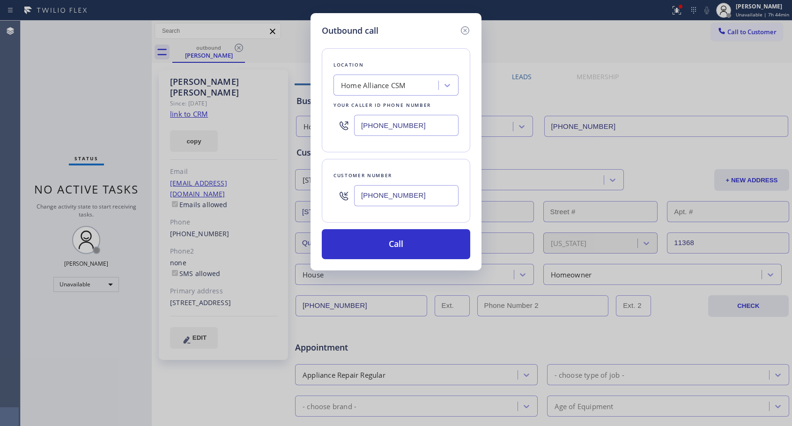  I want to click on div: Your caller id phone number, so click(396, 105).